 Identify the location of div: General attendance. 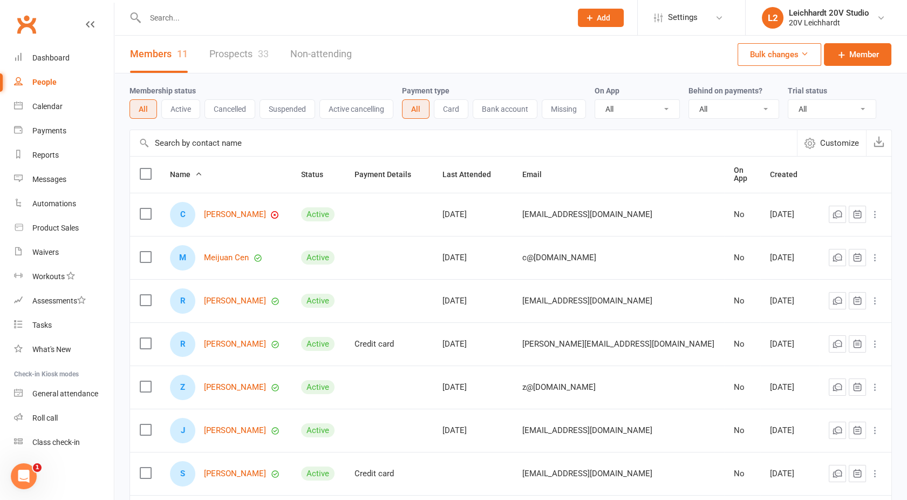
(65, 393).